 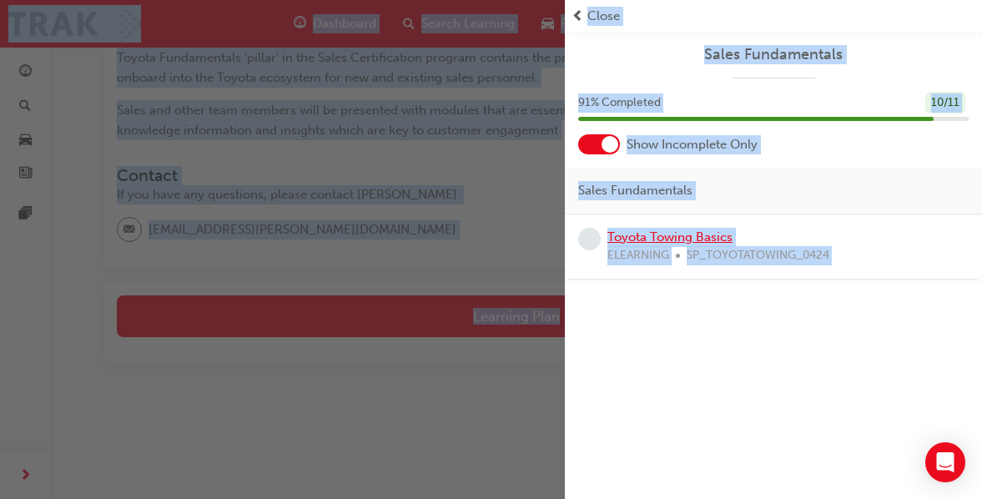 What do you see at coordinates (603, 16) in the screenshot?
I see `span: Close` at bounding box center [603, 16].